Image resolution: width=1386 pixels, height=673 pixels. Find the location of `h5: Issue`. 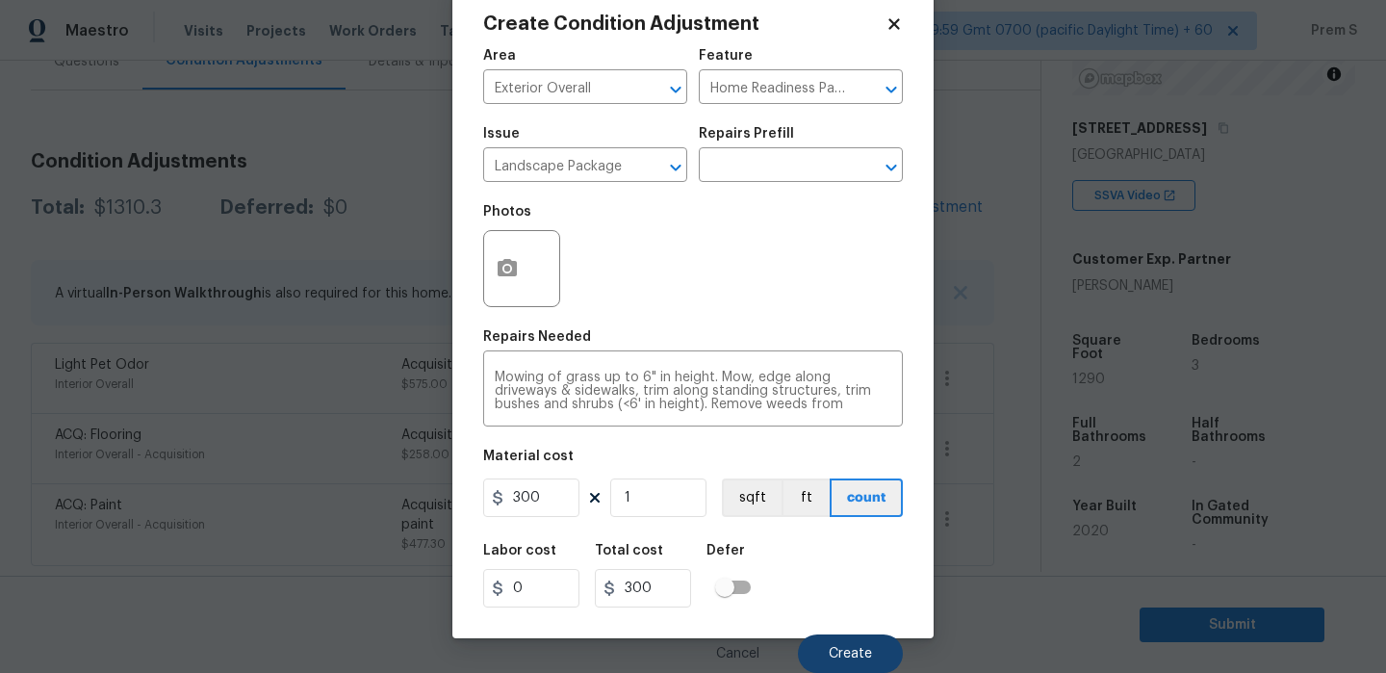

h5: Issue is located at coordinates (501, 134).